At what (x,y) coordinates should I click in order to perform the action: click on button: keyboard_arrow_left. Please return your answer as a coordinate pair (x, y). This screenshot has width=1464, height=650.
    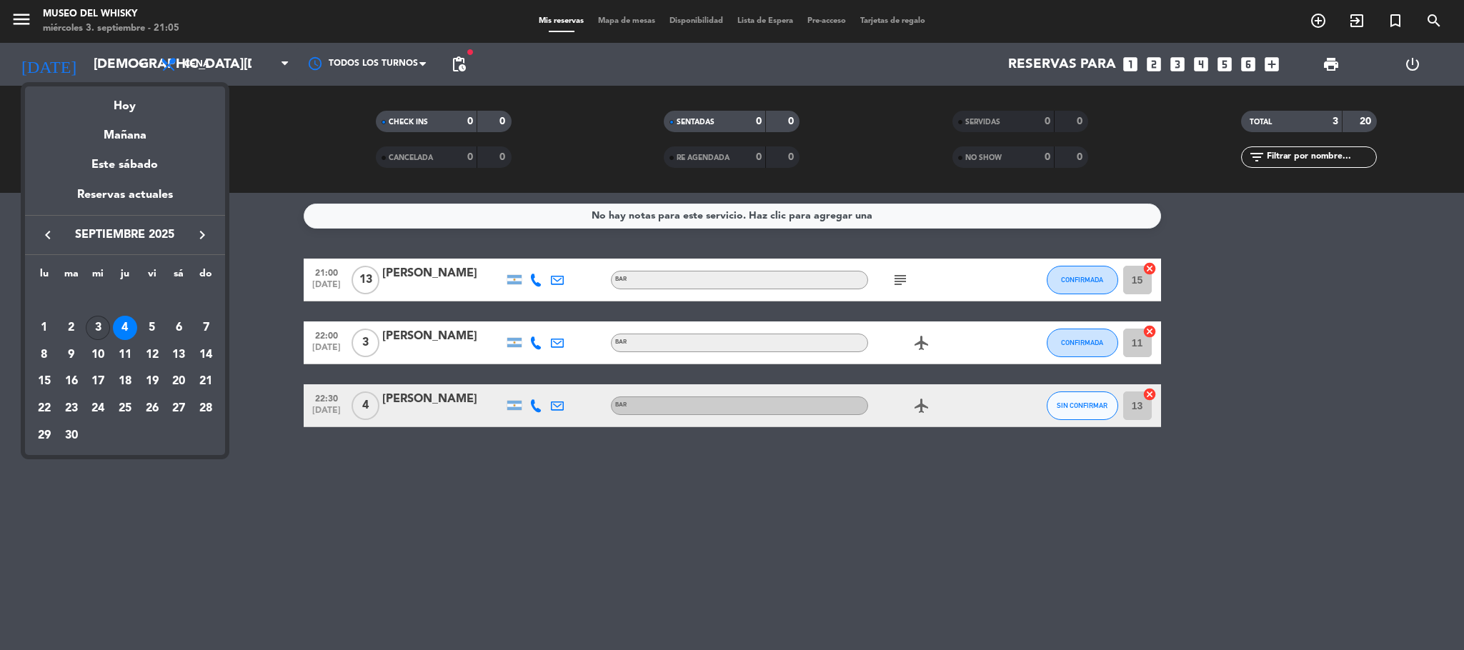
    Looking at the image, I should click on (48, 235).